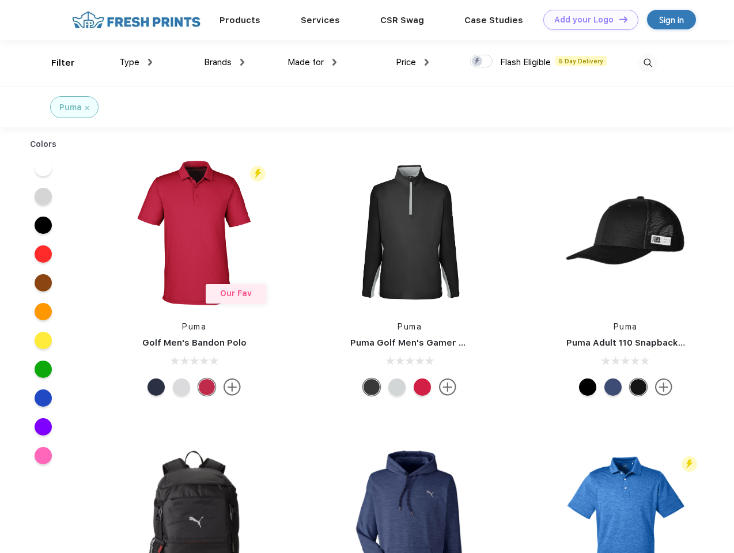 The width and height of the screenshot is (734, 553). What do you see at coordinates (372, 387) in the screenshot?
I see `div: Puma Black` at bounding box center [372, 387].